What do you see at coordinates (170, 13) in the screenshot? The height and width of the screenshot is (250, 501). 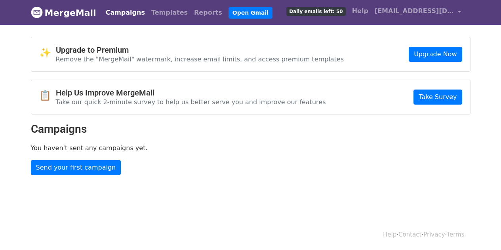 I see `a: Templates` at bounding box center [170, 13].